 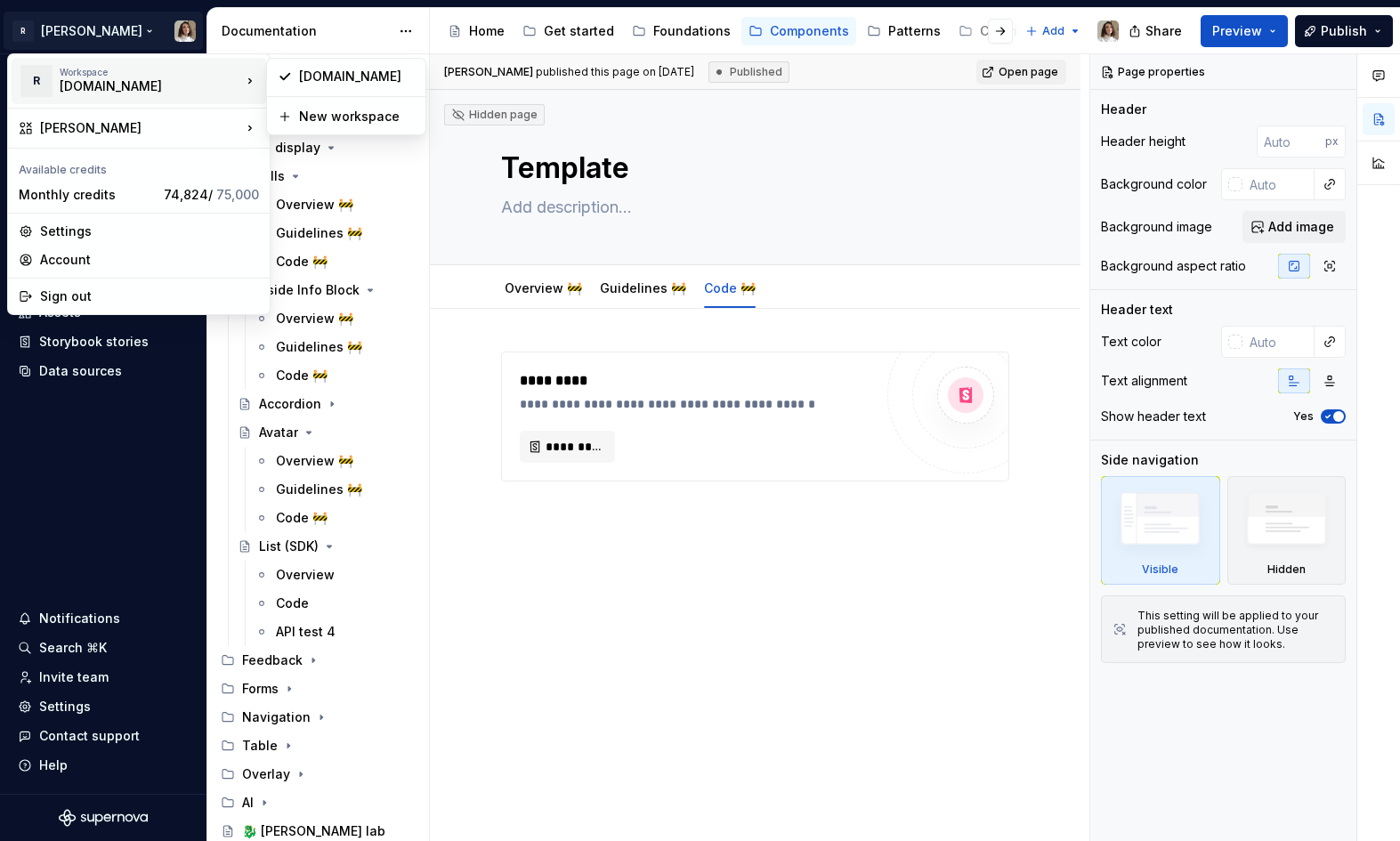 What do you see at coordinates (150, 260) in the screenshot?
I see `div: Account` at bounding box center [150, 260].